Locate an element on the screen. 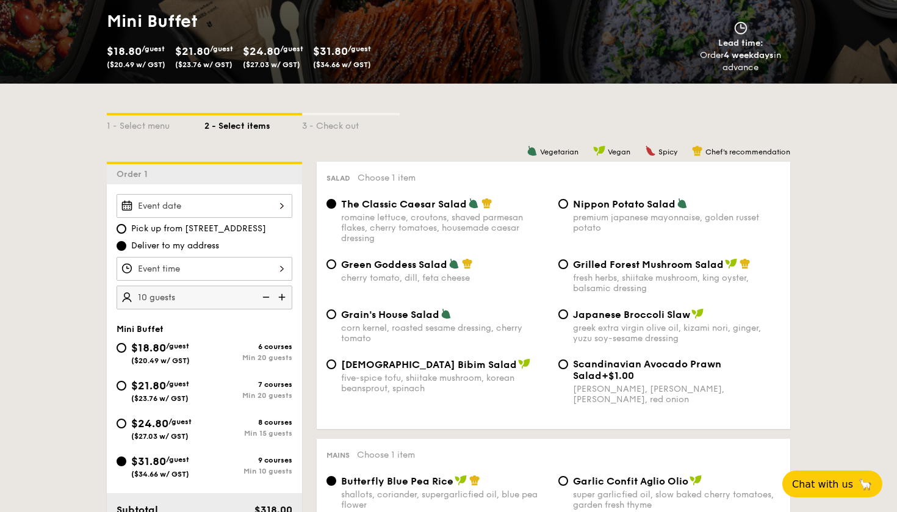  div: five-spice tofu, shiitake mushroom, korean beansprout, spinach is located at coordinates (445, 383).